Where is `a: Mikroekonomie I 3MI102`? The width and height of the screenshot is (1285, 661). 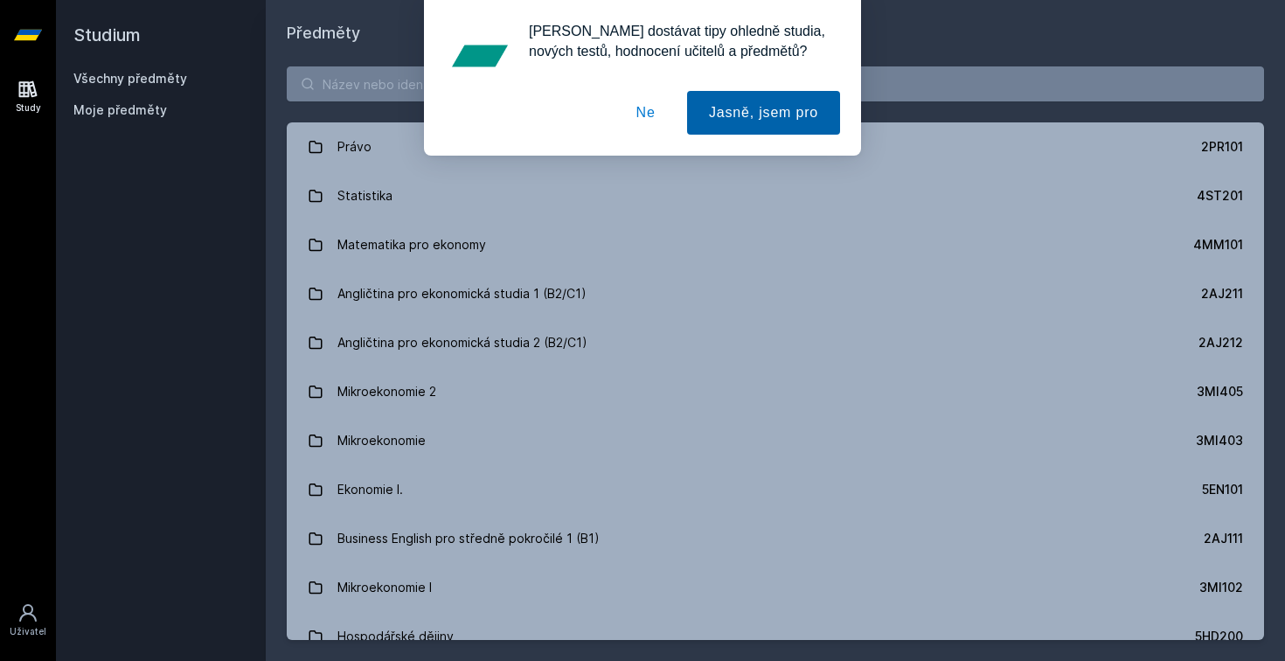
a: Mikroekonomie I 3MI102 is located at coordinates (775, 587).